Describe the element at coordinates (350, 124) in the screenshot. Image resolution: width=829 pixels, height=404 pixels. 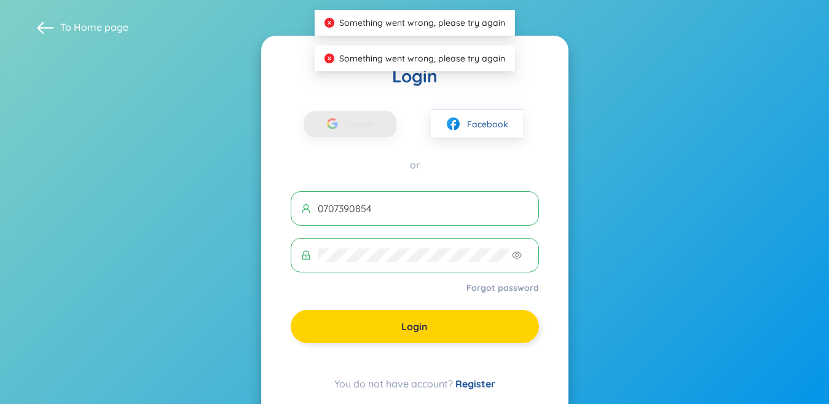
I see `button: Google` at that location.